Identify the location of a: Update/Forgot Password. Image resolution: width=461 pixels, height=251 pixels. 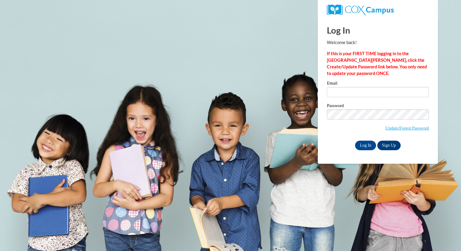
(407, 128).